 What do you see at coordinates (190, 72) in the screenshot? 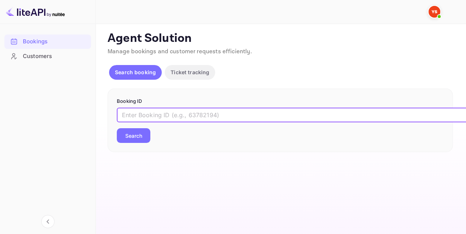
I see `p: Ticket tracking` at bounding box center [190, 72].